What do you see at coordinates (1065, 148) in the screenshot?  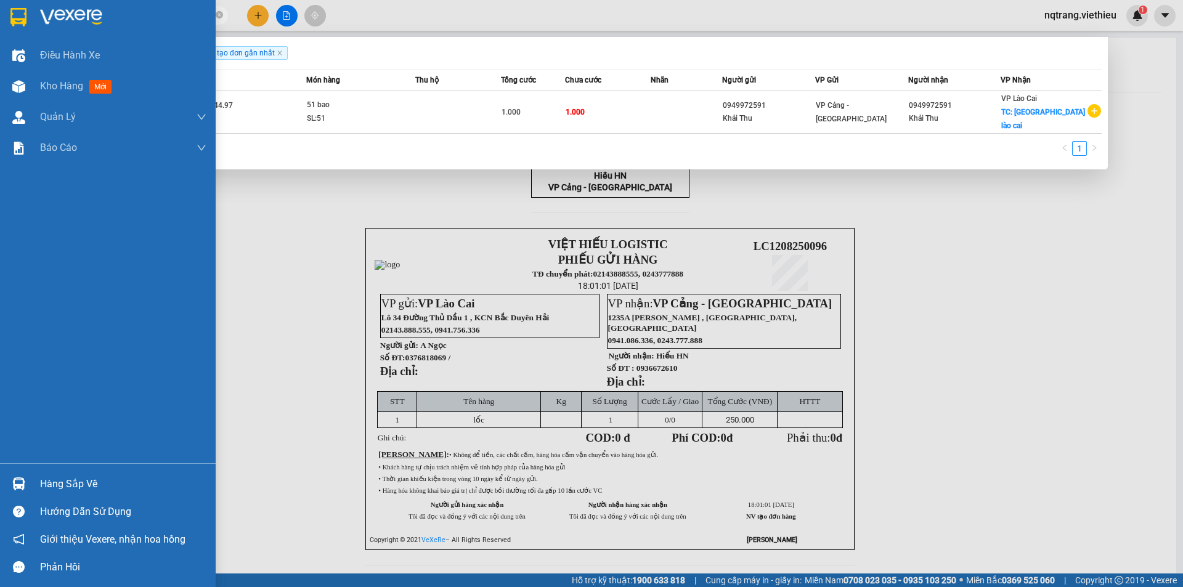 I see `span: left` at bounding box center [1065, 148].